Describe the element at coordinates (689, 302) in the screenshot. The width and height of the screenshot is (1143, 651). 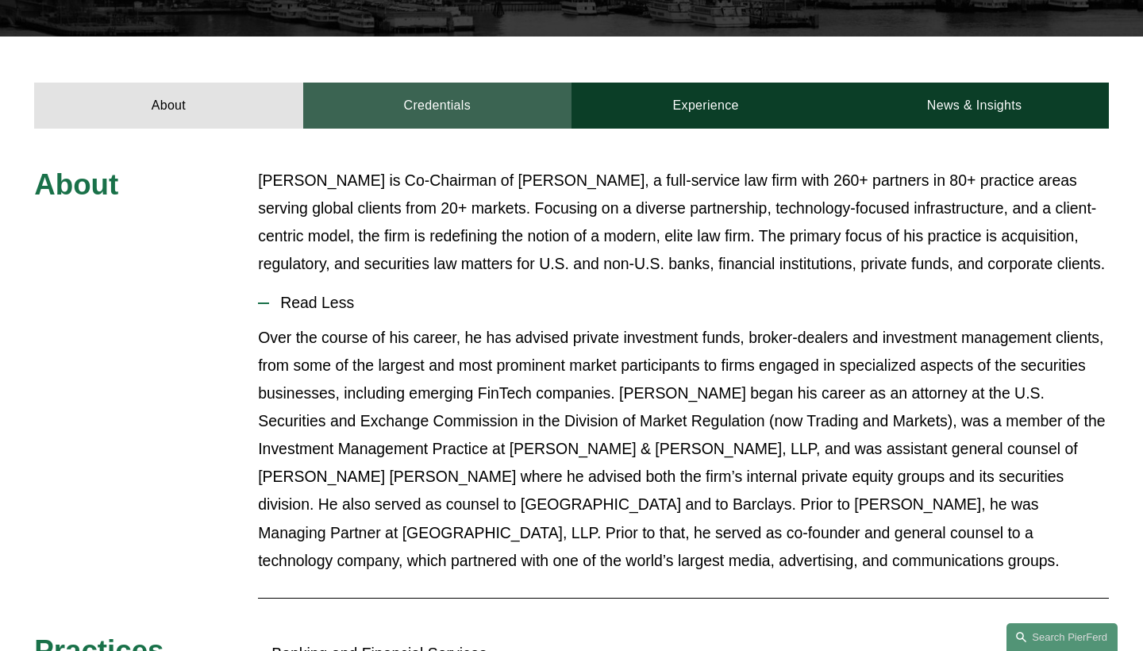
I see `span: Read Less` at that location.